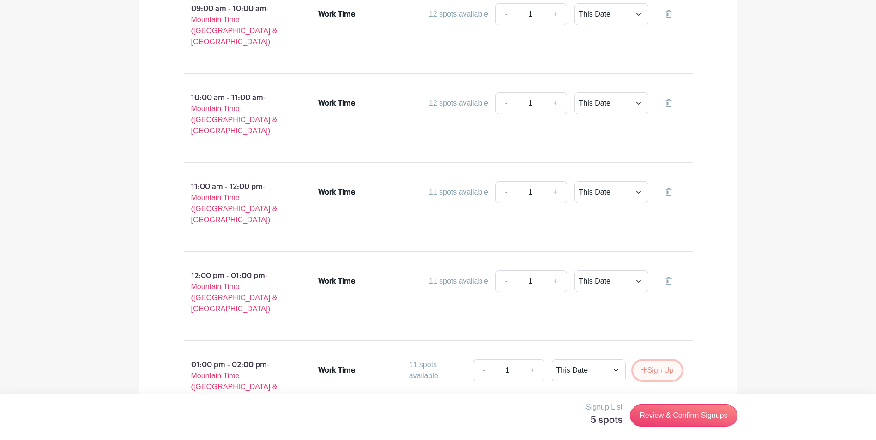 This screenshot has height=440, width=876. Describe the element at coordinates (236, 382) in the screenshot. I see `p: 01:00 pm - 02:00 pm` at that location.